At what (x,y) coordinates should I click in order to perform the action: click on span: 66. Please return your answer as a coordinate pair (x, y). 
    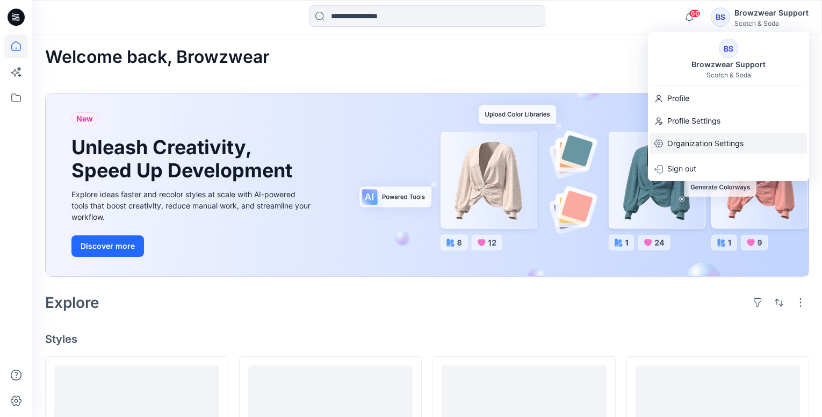
    Looking at the image, I should click on (695, 13).